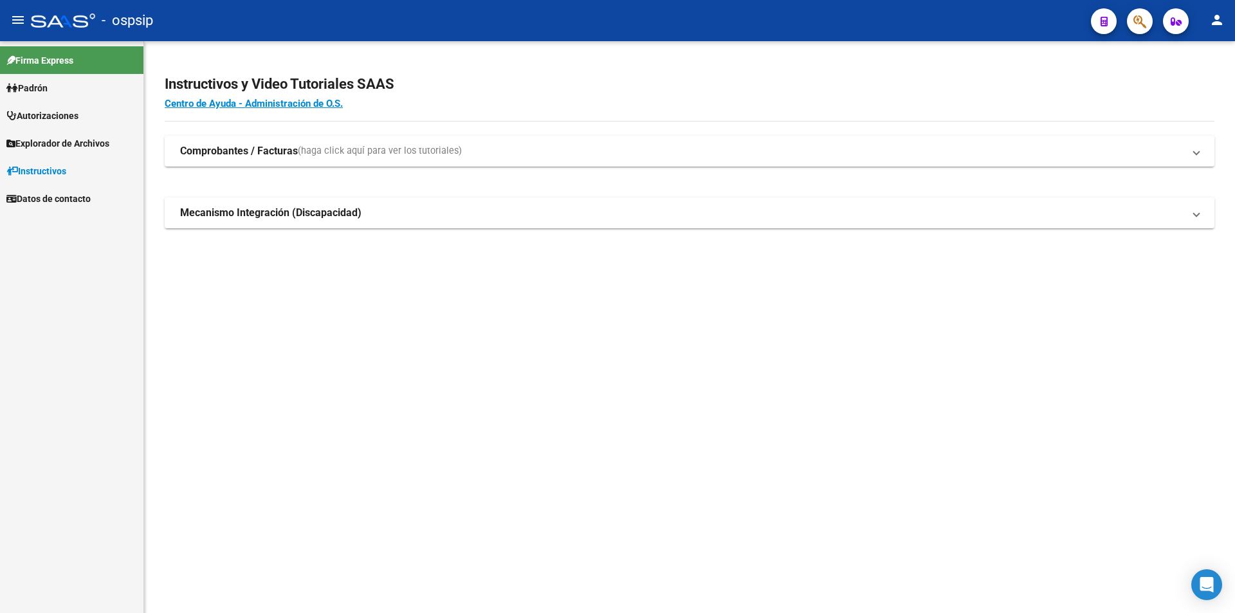  I want to click on strong: Mecanismo Integración (Discapacidad), so click(271, 213).